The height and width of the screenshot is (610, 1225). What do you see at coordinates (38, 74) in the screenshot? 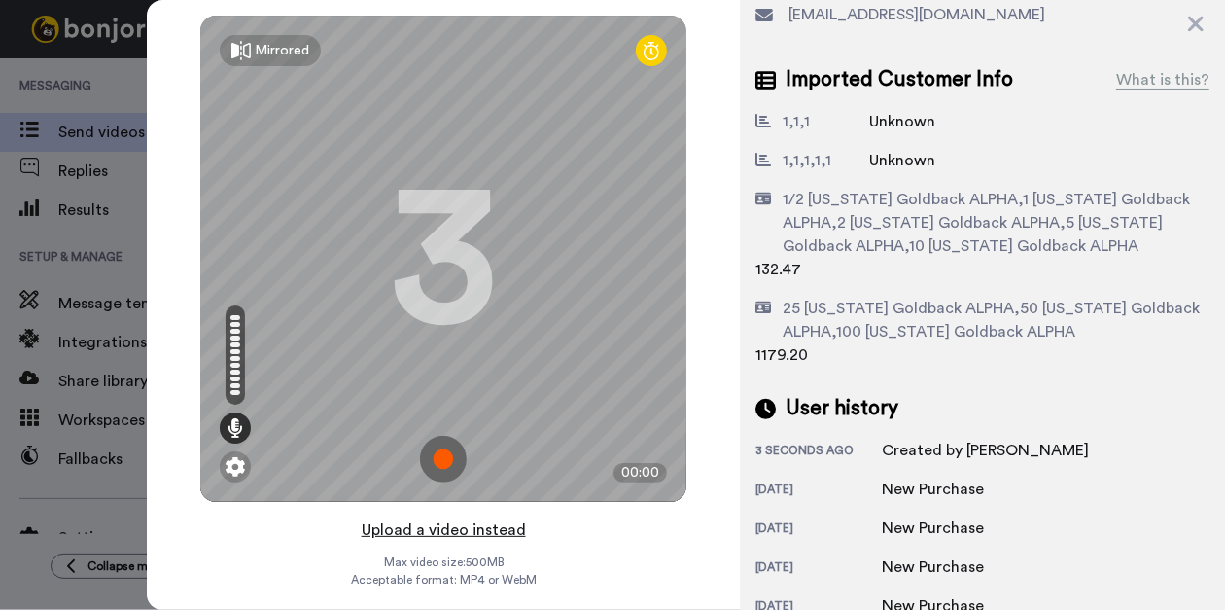
I see `img: Profile image for Amy` at bounding box center [38, 74].